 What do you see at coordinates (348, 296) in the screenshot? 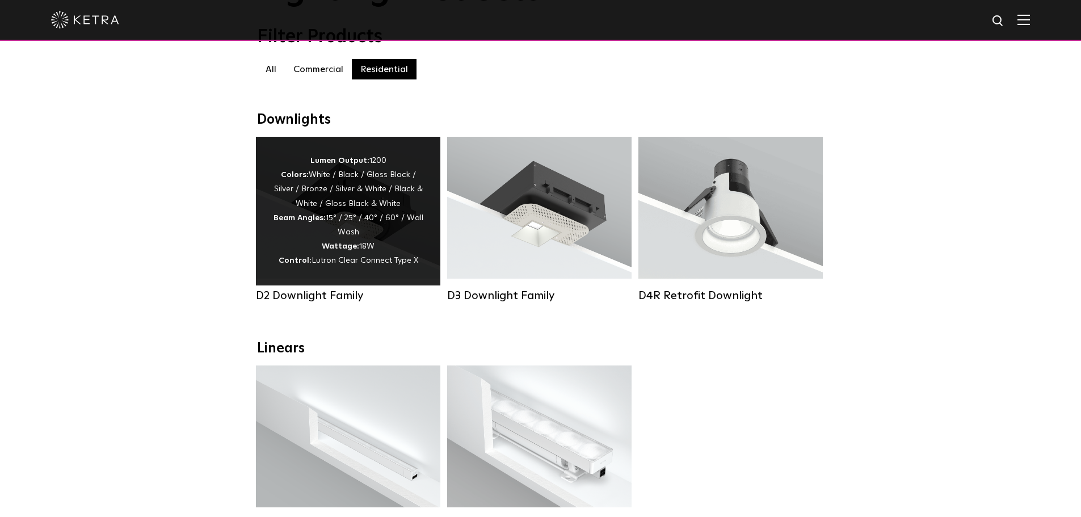
I see `div: D2 Downlight Family` at bounding box center [348, 296].